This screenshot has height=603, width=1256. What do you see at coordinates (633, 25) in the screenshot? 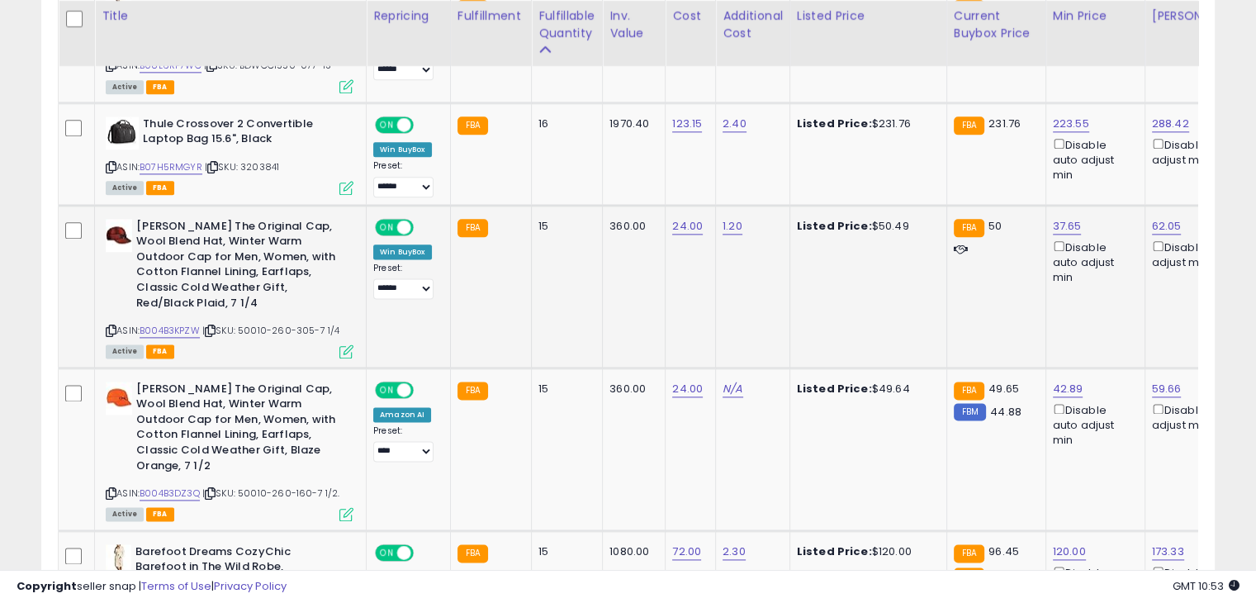
I see `div: Inv. value` at bounding box center [633, 25].